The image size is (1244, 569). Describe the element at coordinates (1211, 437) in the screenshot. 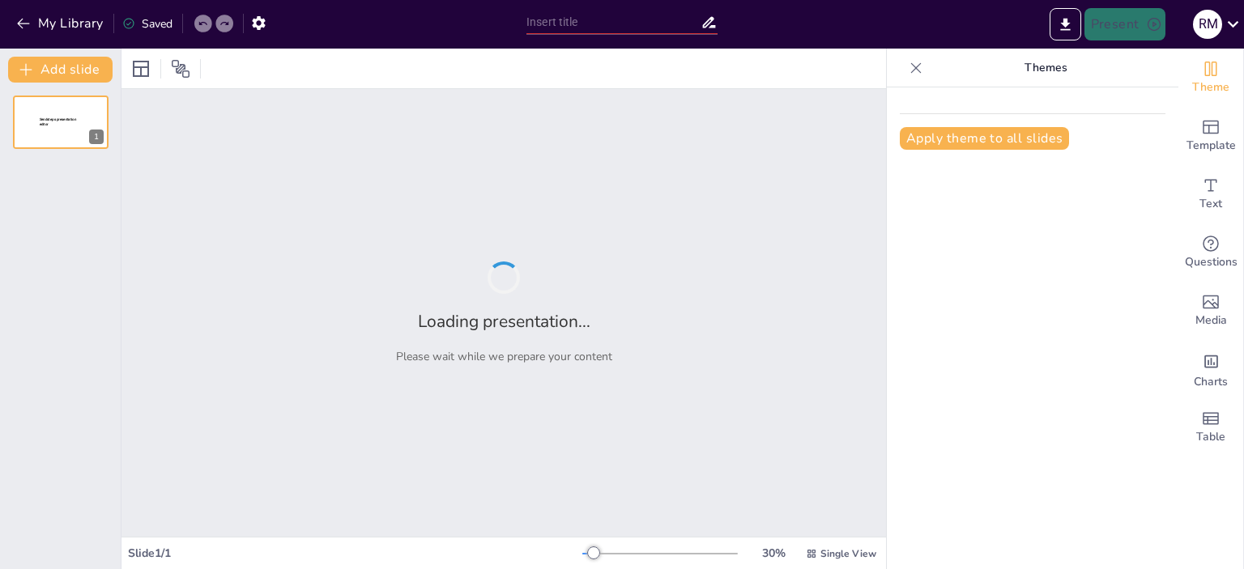

I see `span: Table` at that location.